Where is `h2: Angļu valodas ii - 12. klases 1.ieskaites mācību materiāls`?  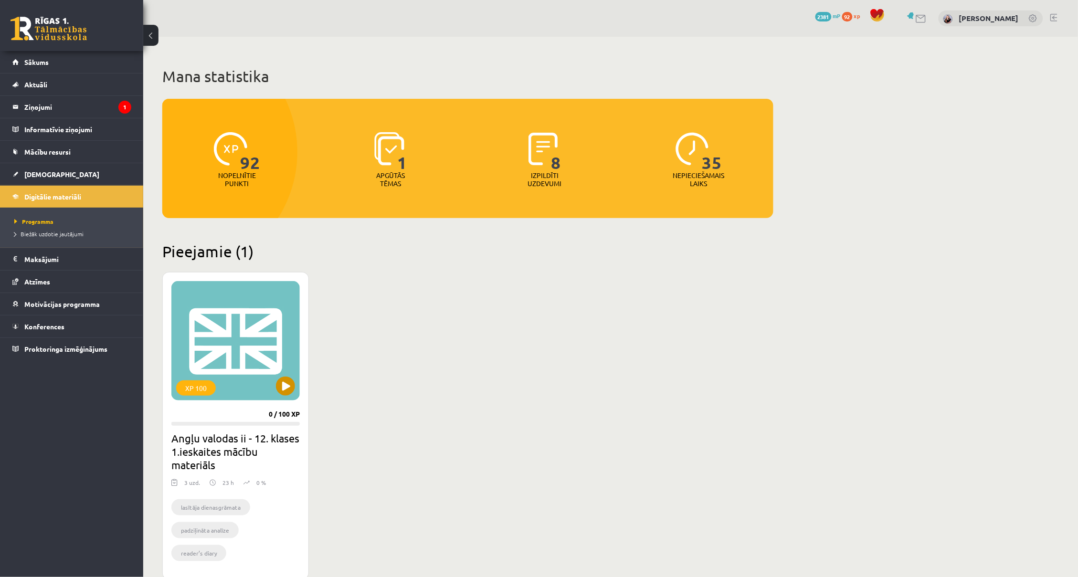 h2: Angļu valodas ii - 12. klases 1.ieskaites mācību materiāls is located at coordinates (235, 452).